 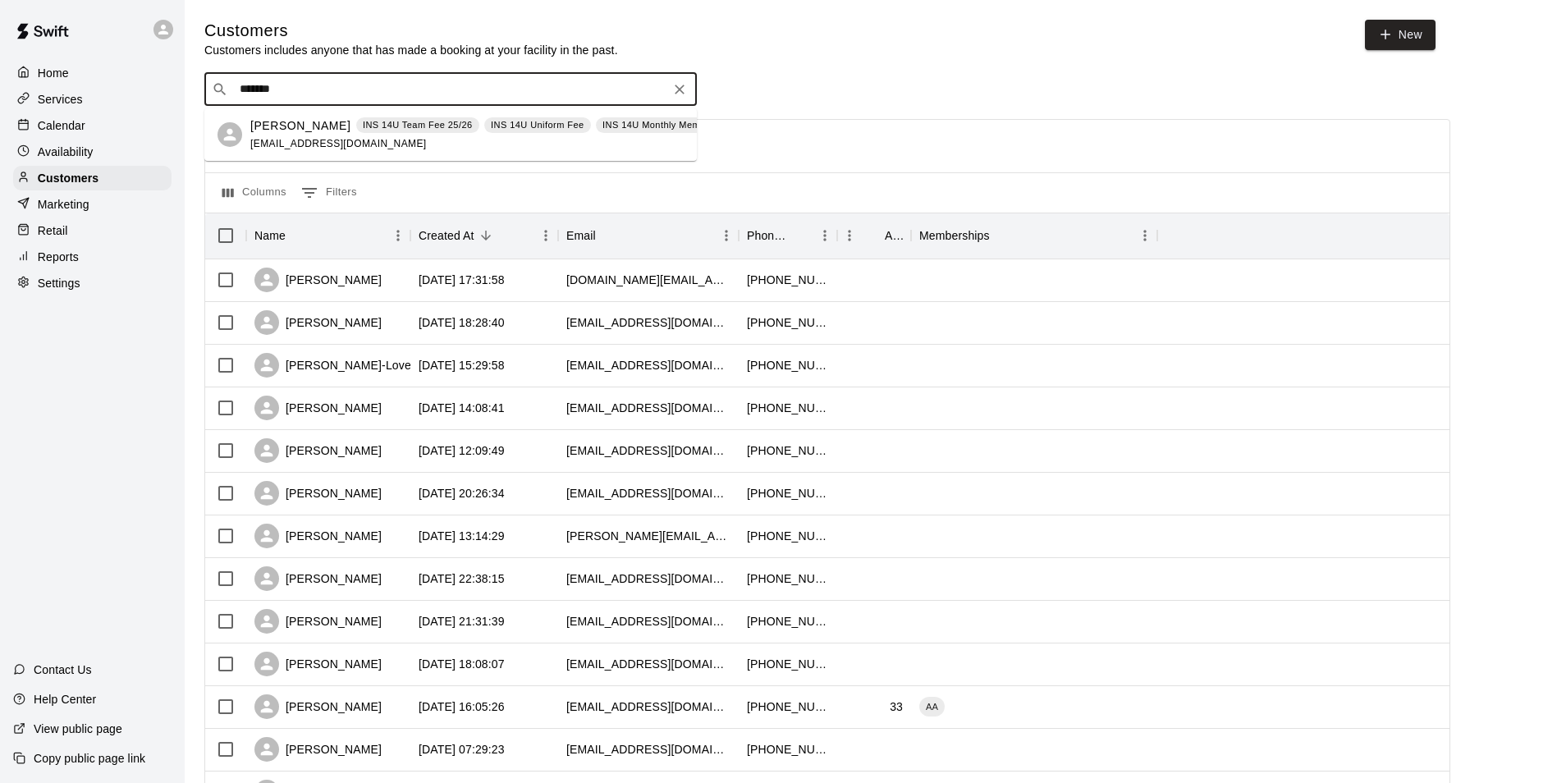 I want to click on div: 2025-10-01 22:38:15, so click(x=461, y=579).